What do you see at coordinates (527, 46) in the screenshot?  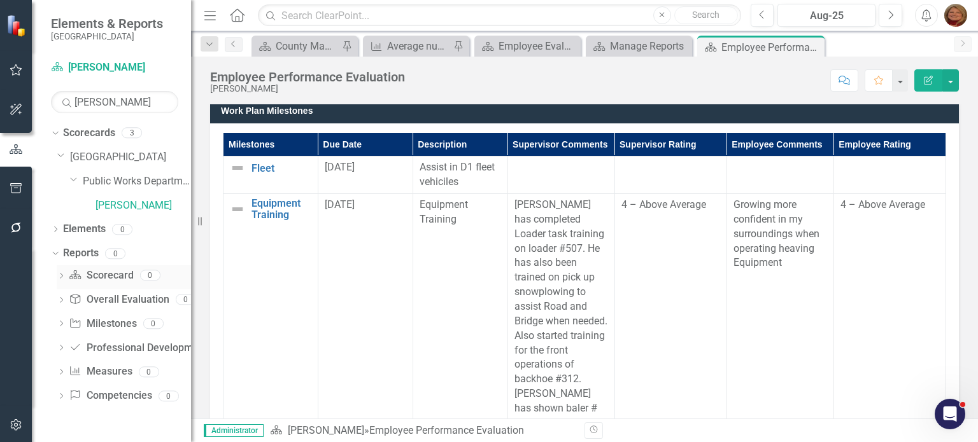 I see `a: Employee Evaluation Navigation` at bounding box center [527, 46].